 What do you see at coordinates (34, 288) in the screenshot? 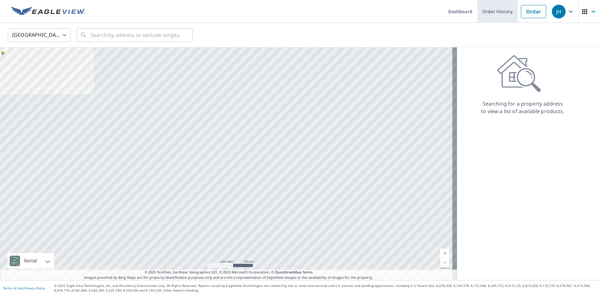
I see `a: Privacy Policy` at bounding box center [34, 288].